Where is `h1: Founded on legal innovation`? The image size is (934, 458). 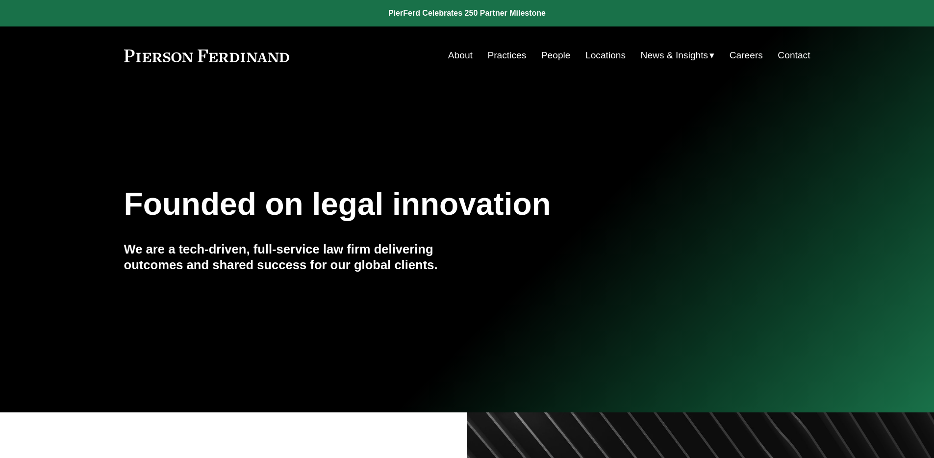 h1: Founded on legal innovation is located at coordinates (410, 204).